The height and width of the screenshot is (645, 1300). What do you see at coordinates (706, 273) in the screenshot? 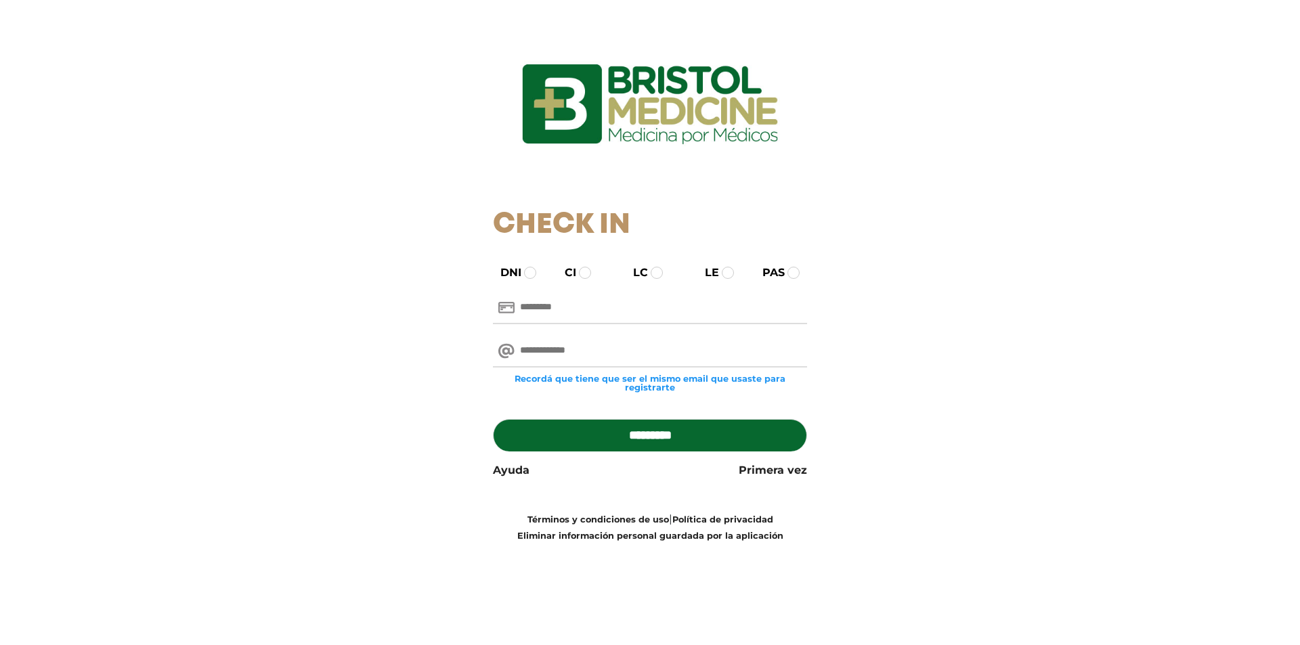
I see `label: LE` at bounding box center [706, 273].